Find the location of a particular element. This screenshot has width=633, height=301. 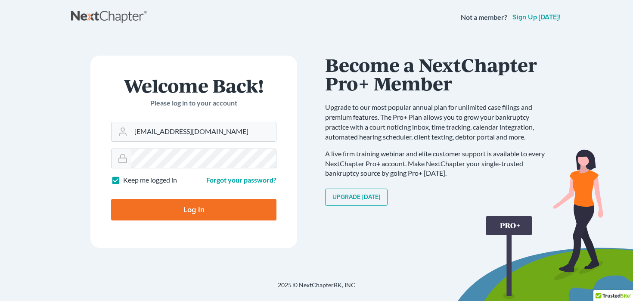

label: Keep me logged in is located at coordinates (150, 180).